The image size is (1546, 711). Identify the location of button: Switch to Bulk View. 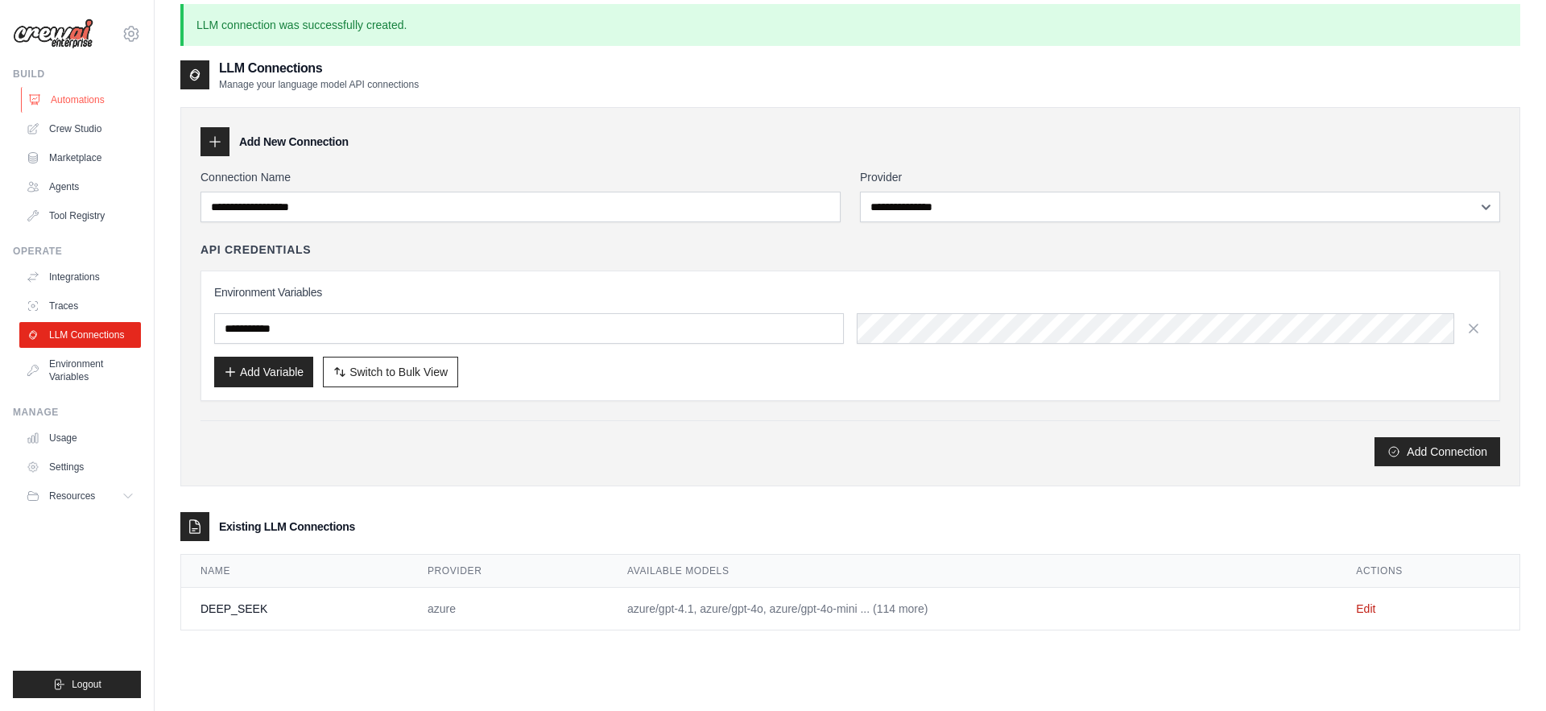
(390, 372).